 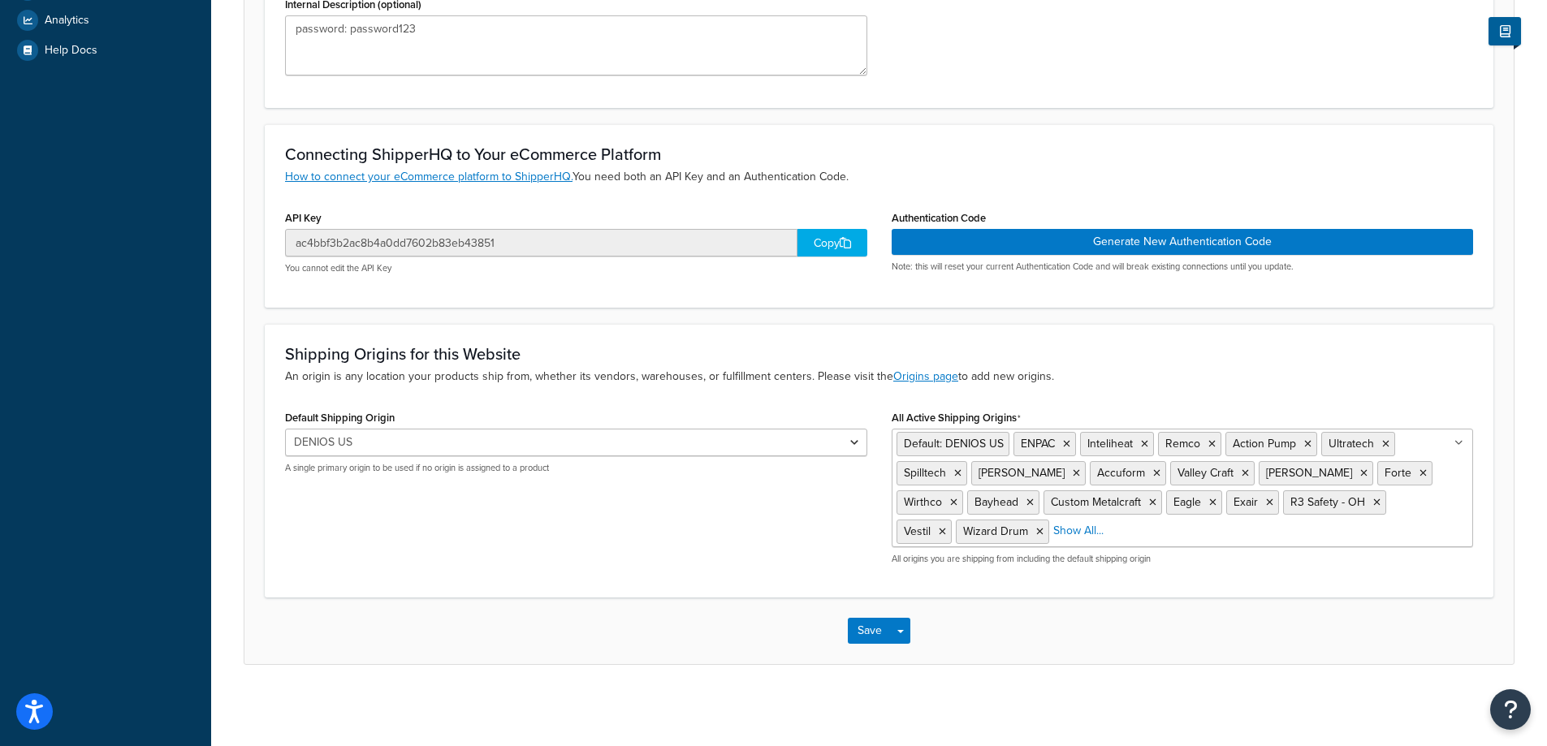 I want to click on span: R3 Safety - OH, so click(x=1327, y=502).